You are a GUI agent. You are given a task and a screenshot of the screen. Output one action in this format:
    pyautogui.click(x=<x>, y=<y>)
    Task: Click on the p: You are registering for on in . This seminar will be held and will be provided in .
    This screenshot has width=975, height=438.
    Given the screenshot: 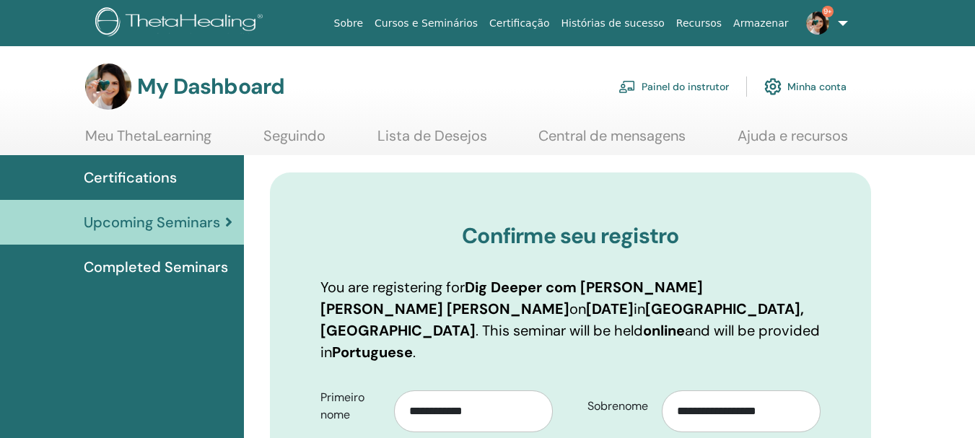 What is the action you would take?
    pyautogui.click(x=570, y=320)
    